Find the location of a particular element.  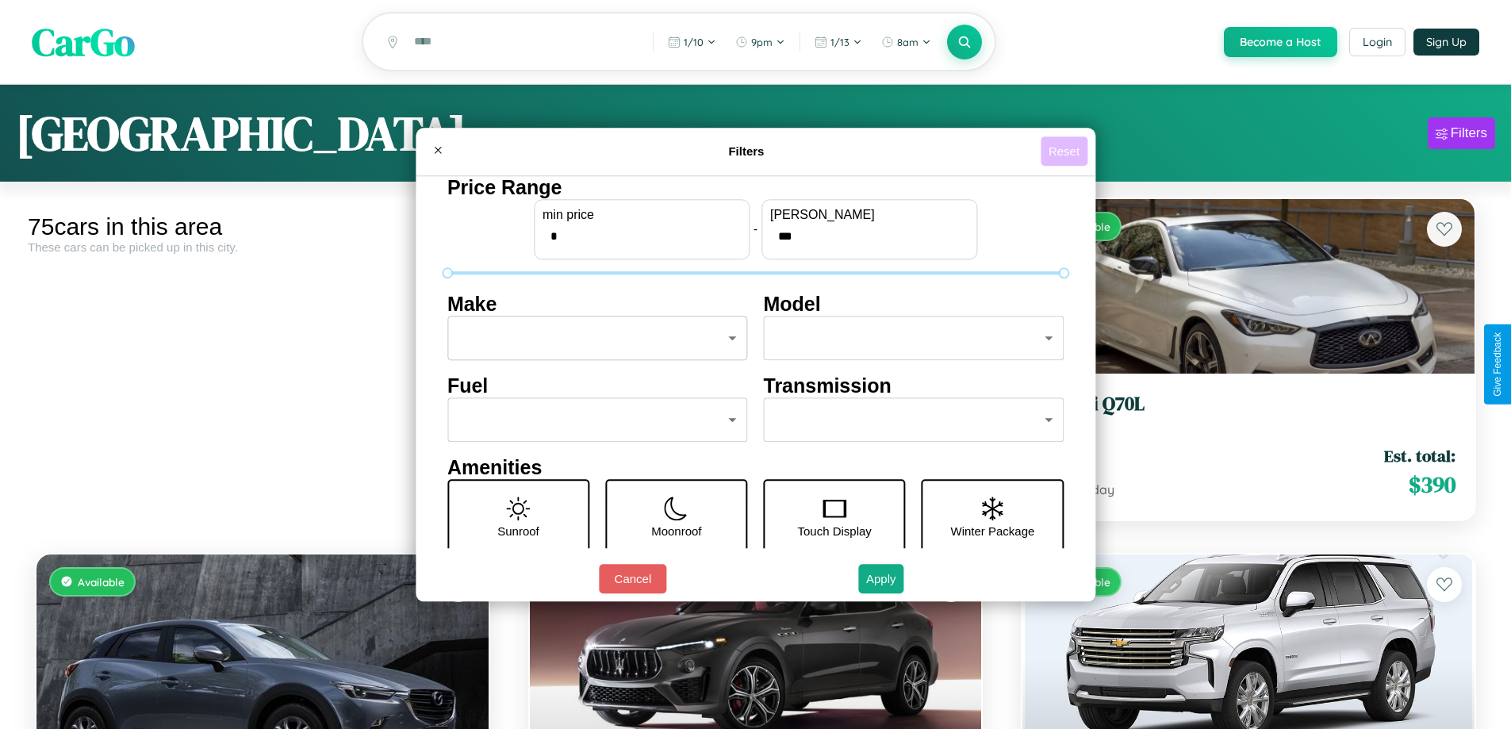

div: Give Feedback is located at coordinates (1498, 364).